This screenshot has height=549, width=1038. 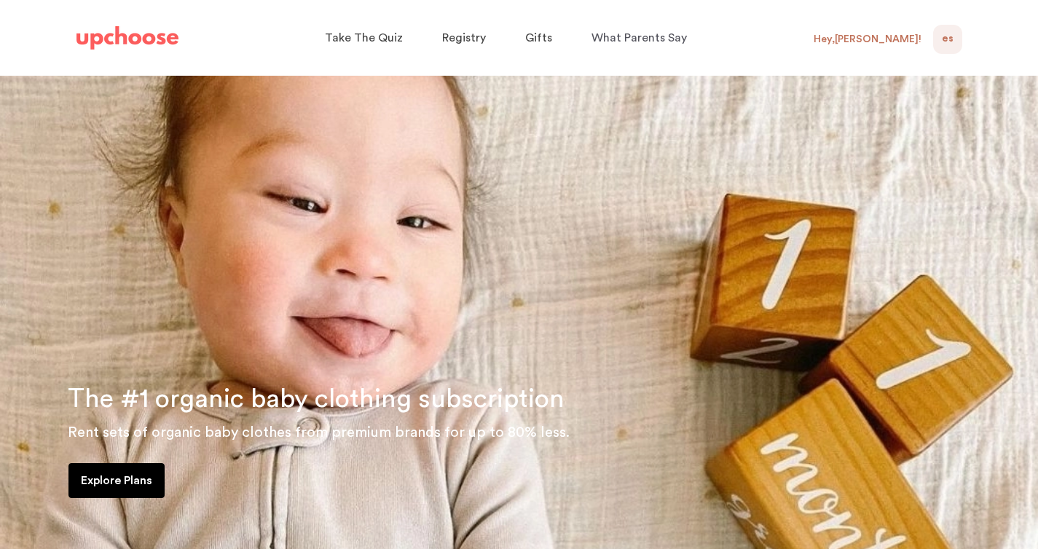 What do you see at coordinates (363, 38) in the screenshot?
I see `span: Take The Quiz` at bounding box center [363, 38].